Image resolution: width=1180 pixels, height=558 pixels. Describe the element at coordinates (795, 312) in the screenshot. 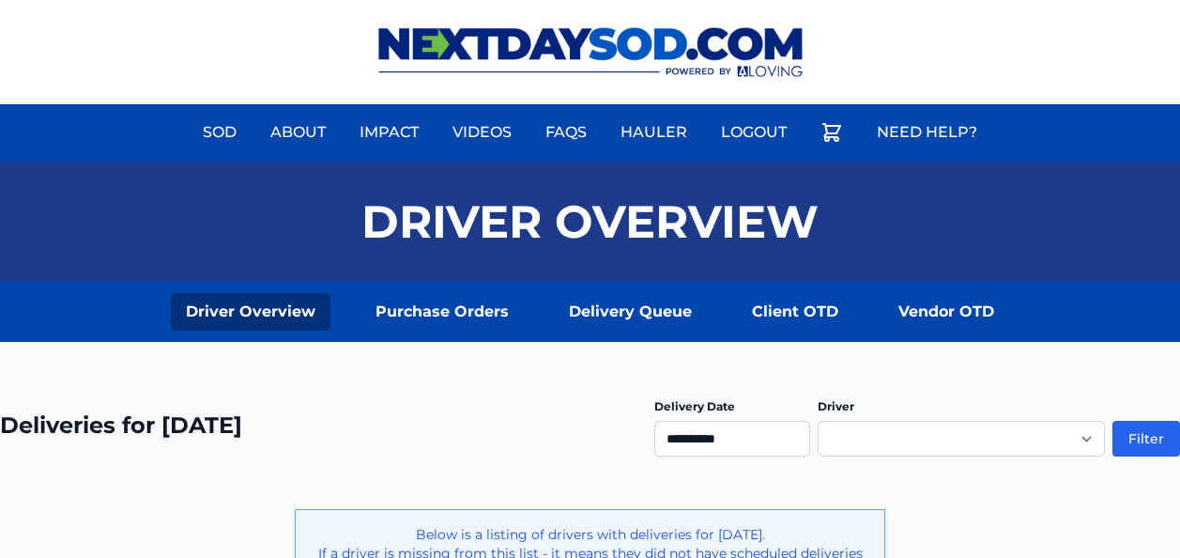

I see `a: Client OTD` at that location.